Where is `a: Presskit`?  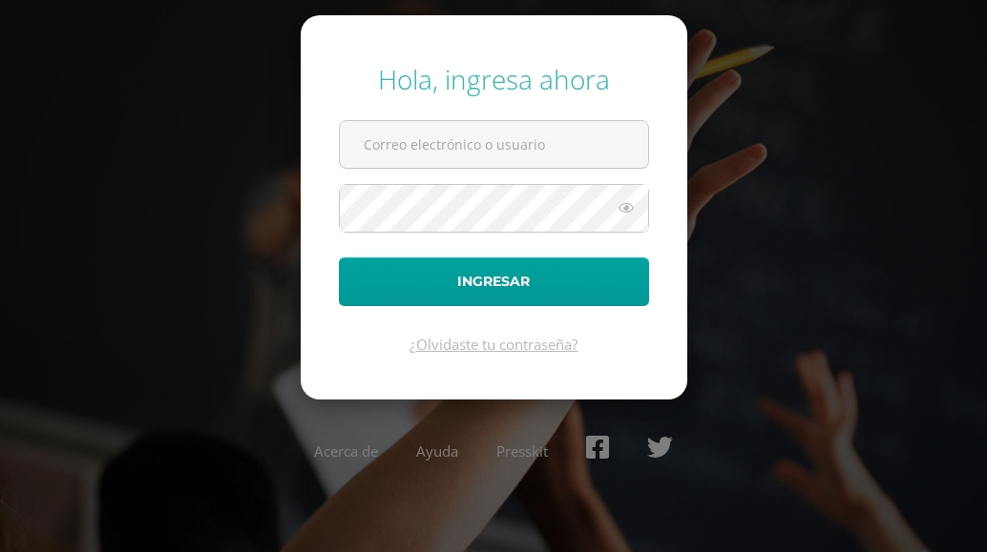
a: Presskit is located at coordinates (523, 450).